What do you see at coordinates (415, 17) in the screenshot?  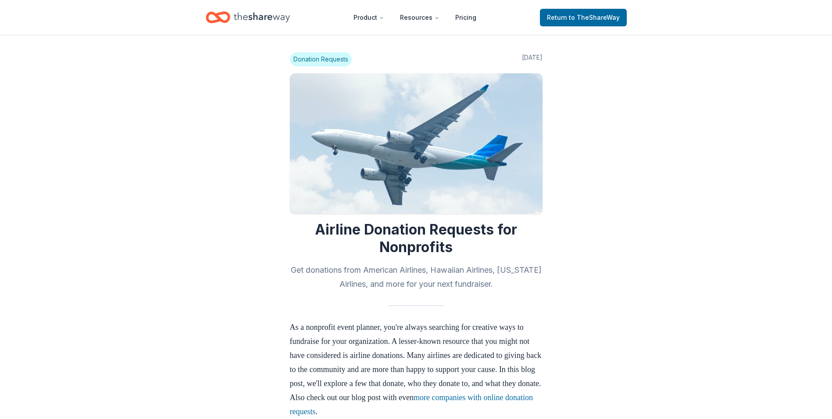 I see `nav: Main` at bounding box center [415, 17].